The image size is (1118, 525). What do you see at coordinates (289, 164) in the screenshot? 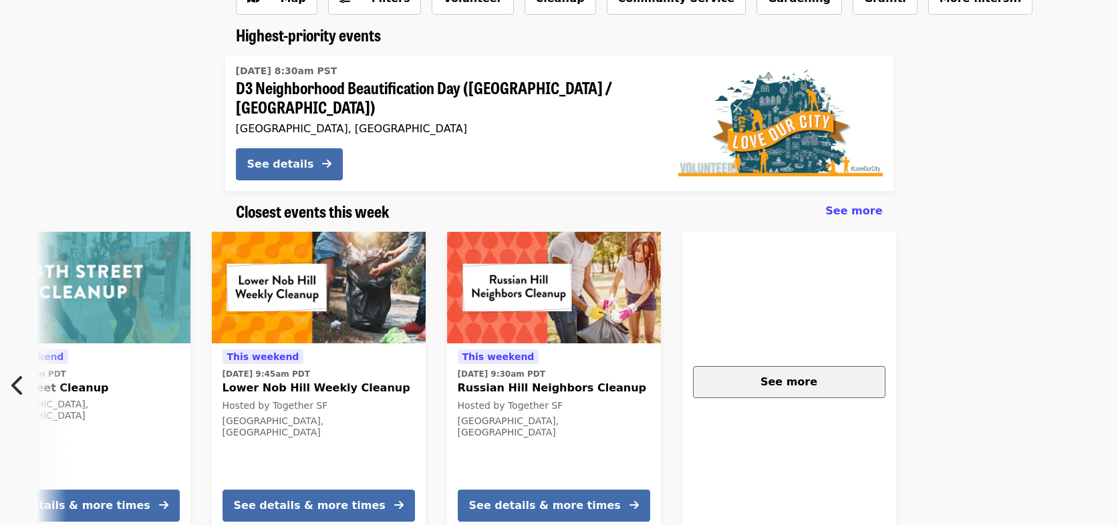
I see `button: See details` at bounding box center [289, 164].